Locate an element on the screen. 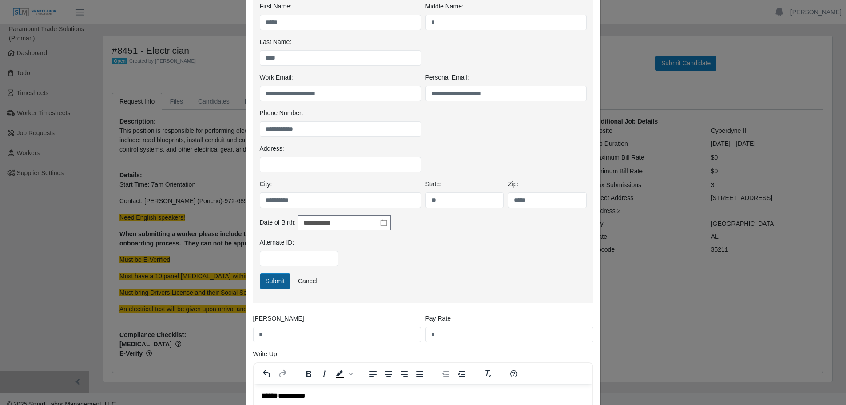  button: Bold is located at coordinates (309, 374).